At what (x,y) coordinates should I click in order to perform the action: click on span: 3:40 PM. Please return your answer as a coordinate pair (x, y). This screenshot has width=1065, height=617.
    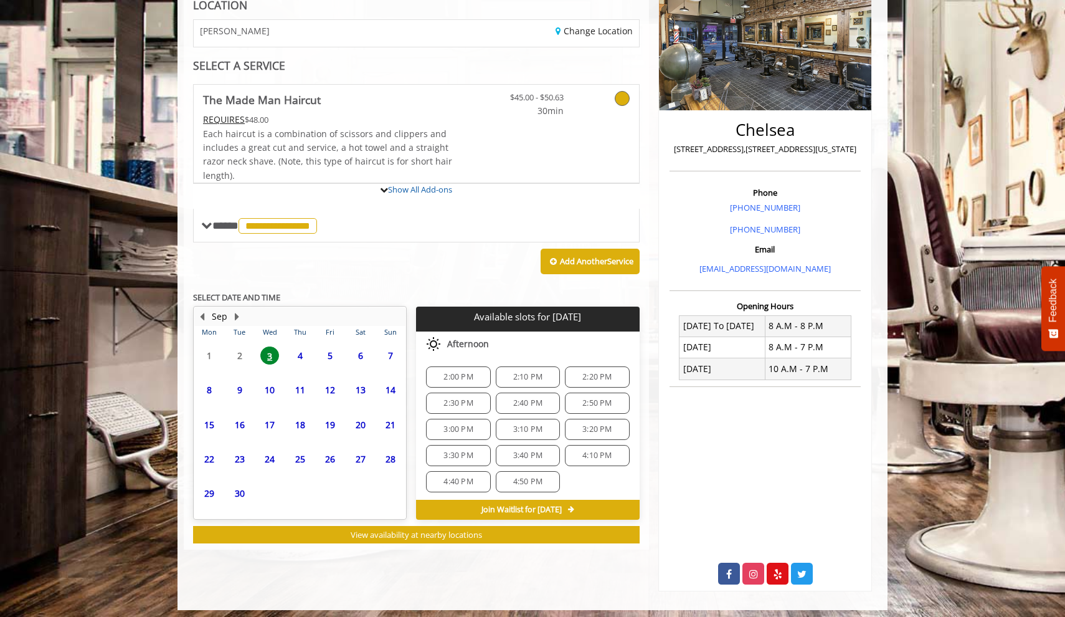
    Looking at the image, I should click on (528, 455).